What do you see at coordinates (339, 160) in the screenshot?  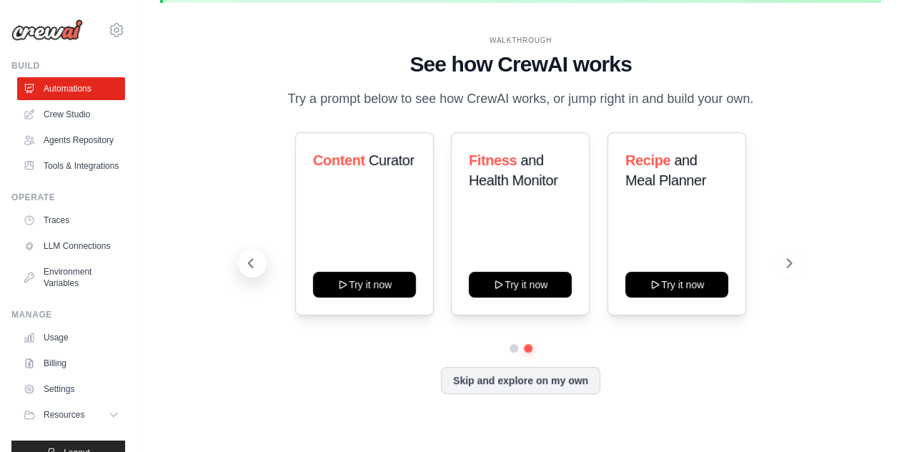 I see `span: Content` at bounding box center [339, 160].